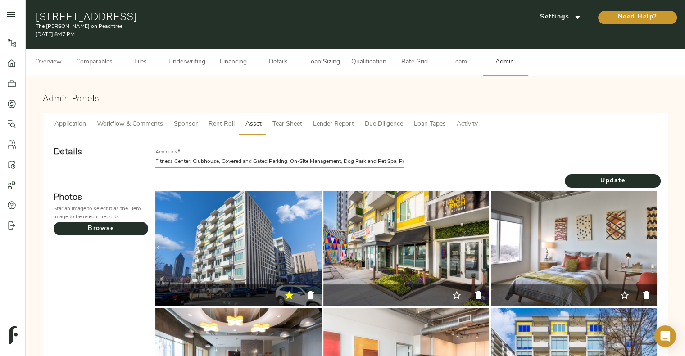 The width and height of the screenshot is (685, 356). Describe the element at coordinates (187, 62) in the screenshot. I see `span: Underwriting` at that location.